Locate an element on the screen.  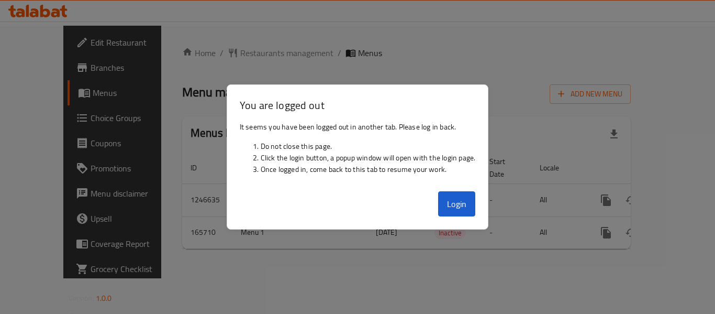
div: It seems you have been logged out in another tab. Please log in back. is located at coordinates (358, 152).